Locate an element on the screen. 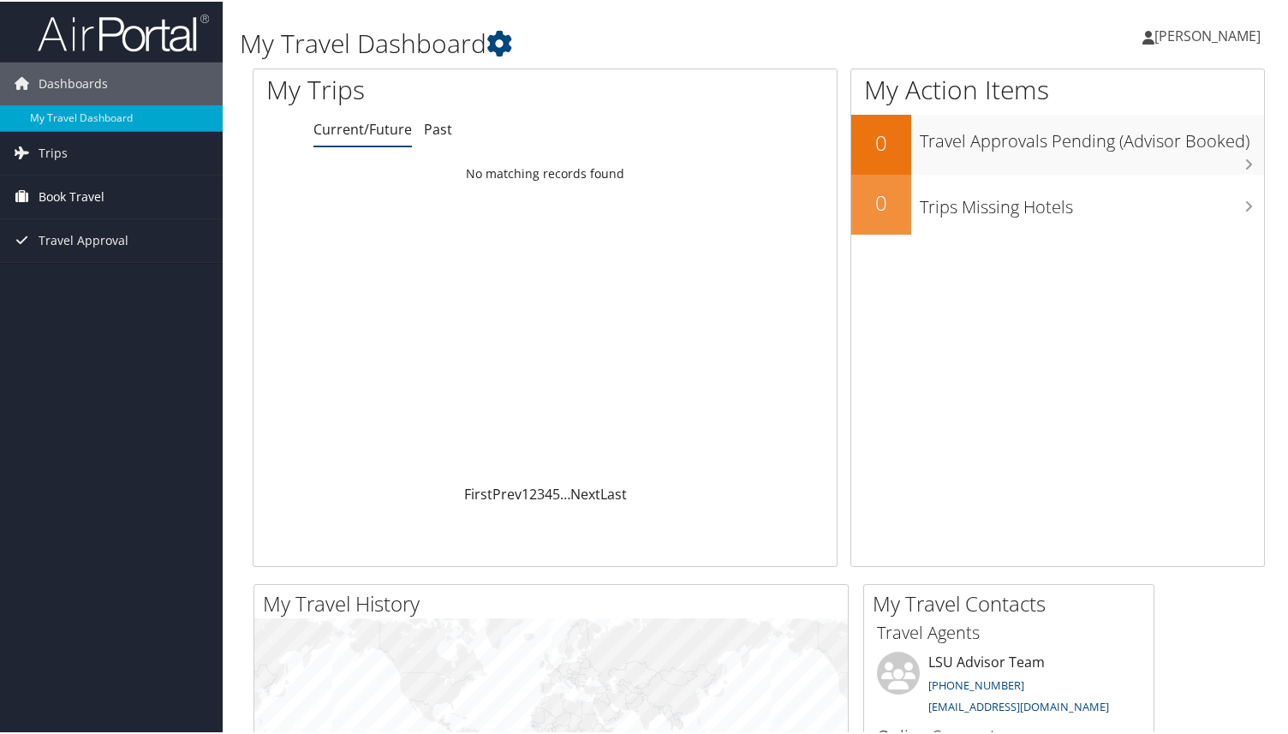  h3: Trips Missing Hotels is located at coordinates (1091, 201).